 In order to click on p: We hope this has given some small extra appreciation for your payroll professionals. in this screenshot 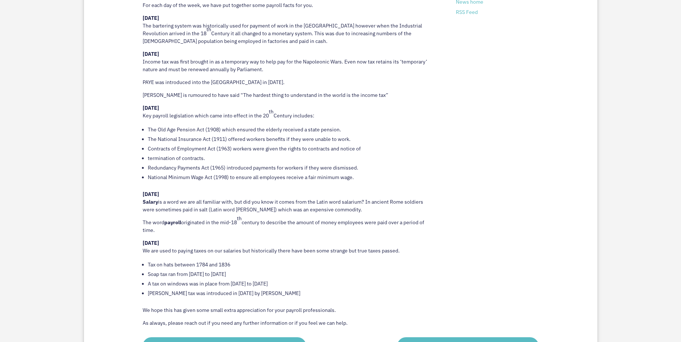, I will do `click(288, 312)`.